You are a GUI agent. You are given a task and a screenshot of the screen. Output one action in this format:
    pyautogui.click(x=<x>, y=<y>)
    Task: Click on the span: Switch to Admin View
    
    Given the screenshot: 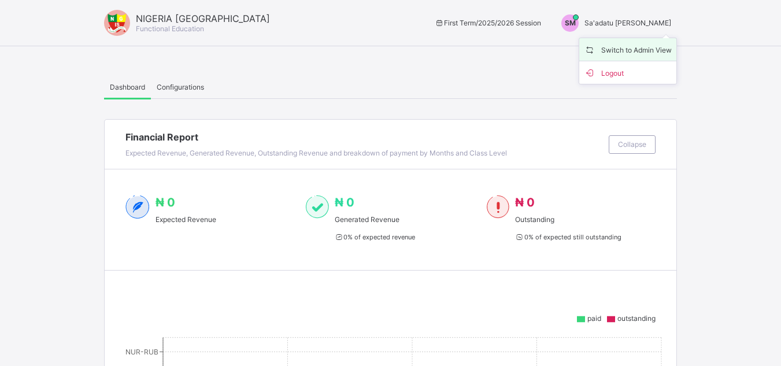 What is the action you would take?
    pyautogui.click(x=628, y=49)
    